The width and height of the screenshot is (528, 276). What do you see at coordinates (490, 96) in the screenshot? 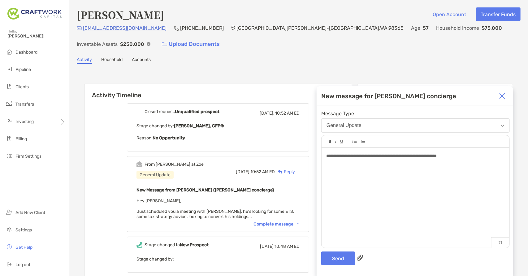
I see `img: Expand or collapse` at bounding box center [490, 96].